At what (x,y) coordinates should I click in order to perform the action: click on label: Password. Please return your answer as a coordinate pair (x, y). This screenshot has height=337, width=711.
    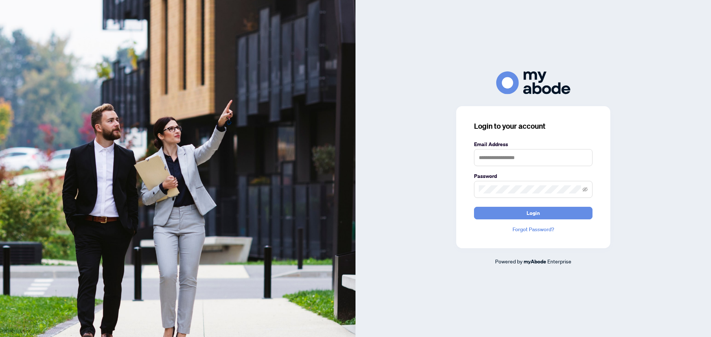
    Looking at the image, I should click on (533, 176).